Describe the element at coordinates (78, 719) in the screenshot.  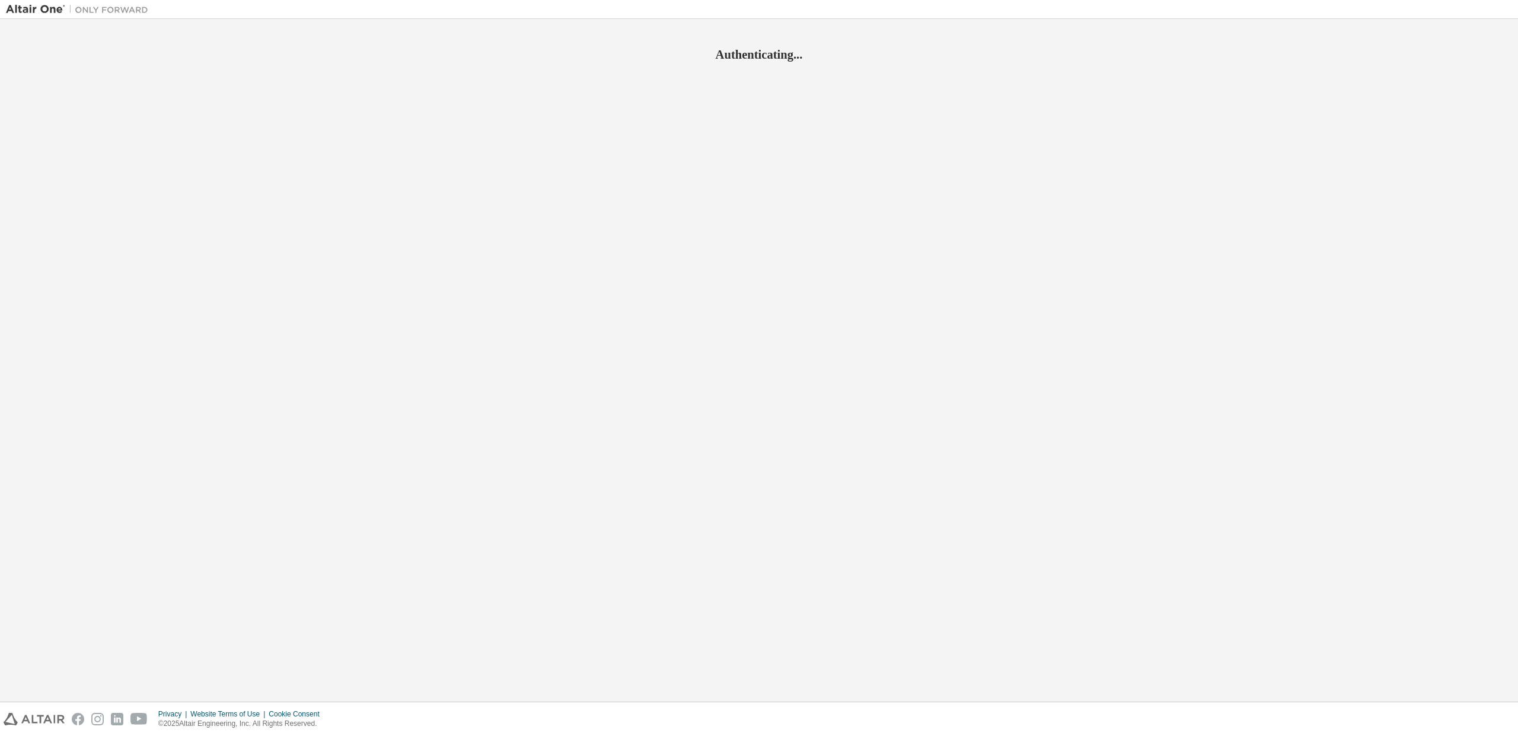
I see `img: facebook.svg` at that location.